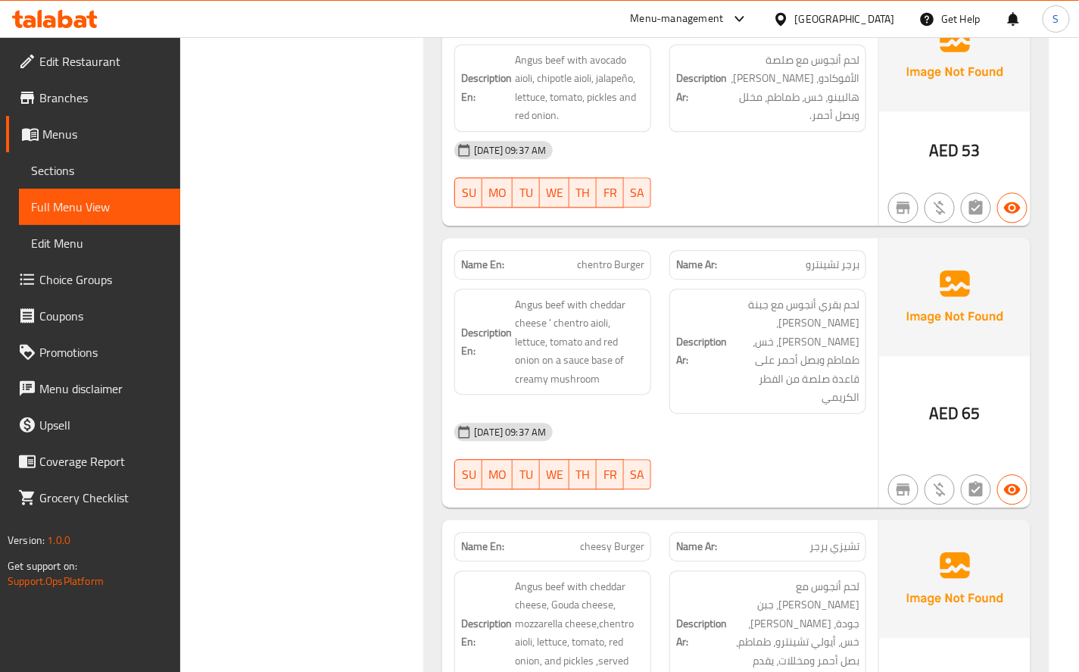  I want to click on span: تشيزي برجر, so click(835, 546).